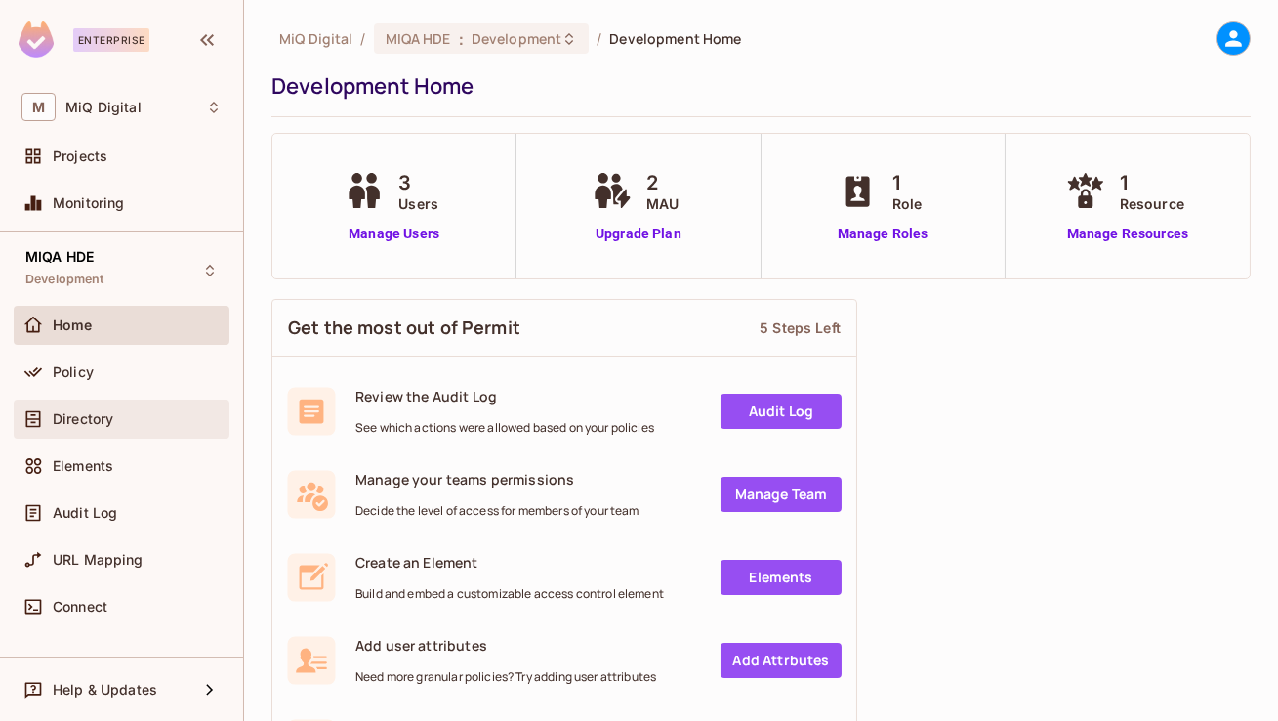 Image resolution: width=1278 pixels, height=721 pixels. What do you see at coordinates (506, 677) in the screenshot?
I see `span: Need more granular policies? Try adding user attributes` at bounding box center [506, 677].